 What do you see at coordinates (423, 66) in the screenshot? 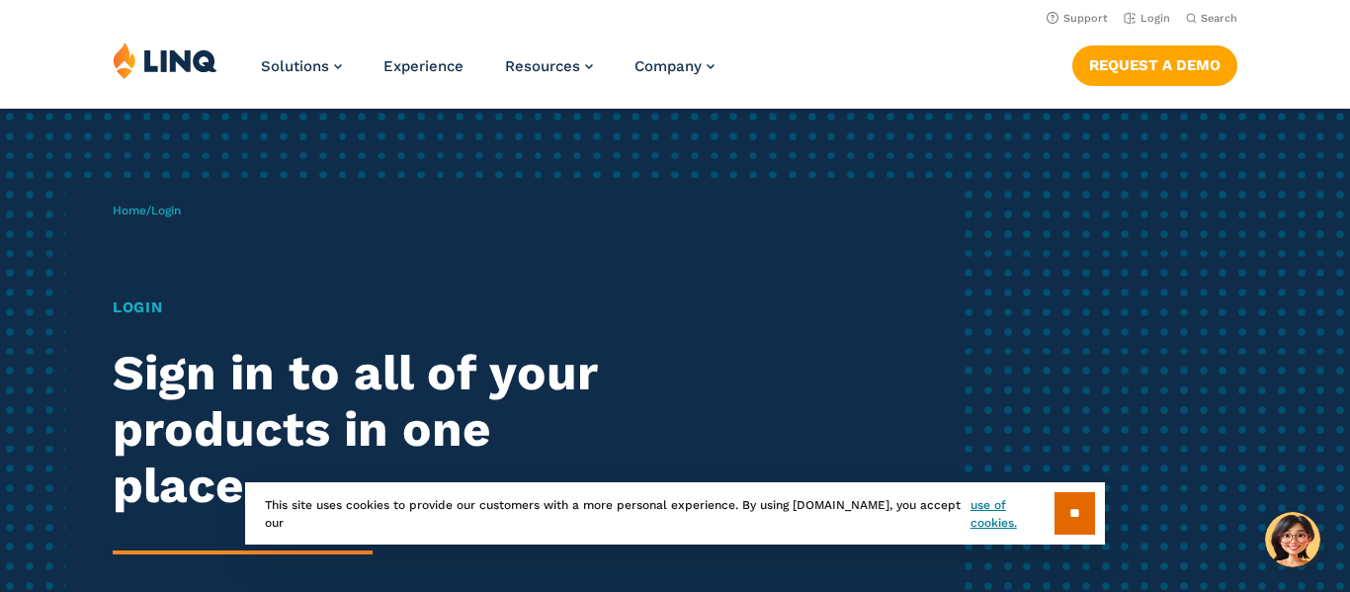
I see `span: Experience` at bounding box center [423, 66].